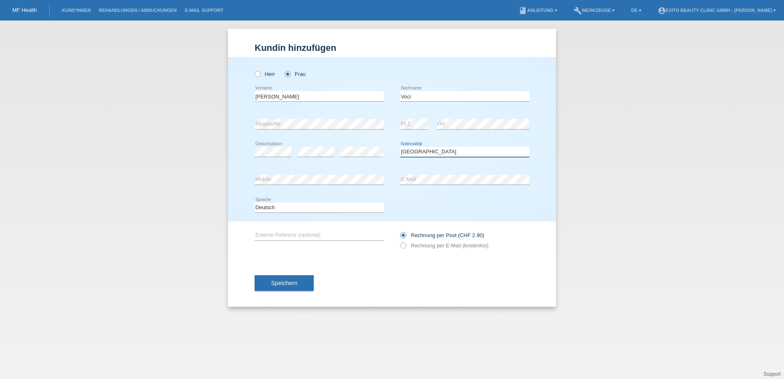  Describe the element at coordinates (25, 10) in the screenshot. I see `a: MF Health` at that location.